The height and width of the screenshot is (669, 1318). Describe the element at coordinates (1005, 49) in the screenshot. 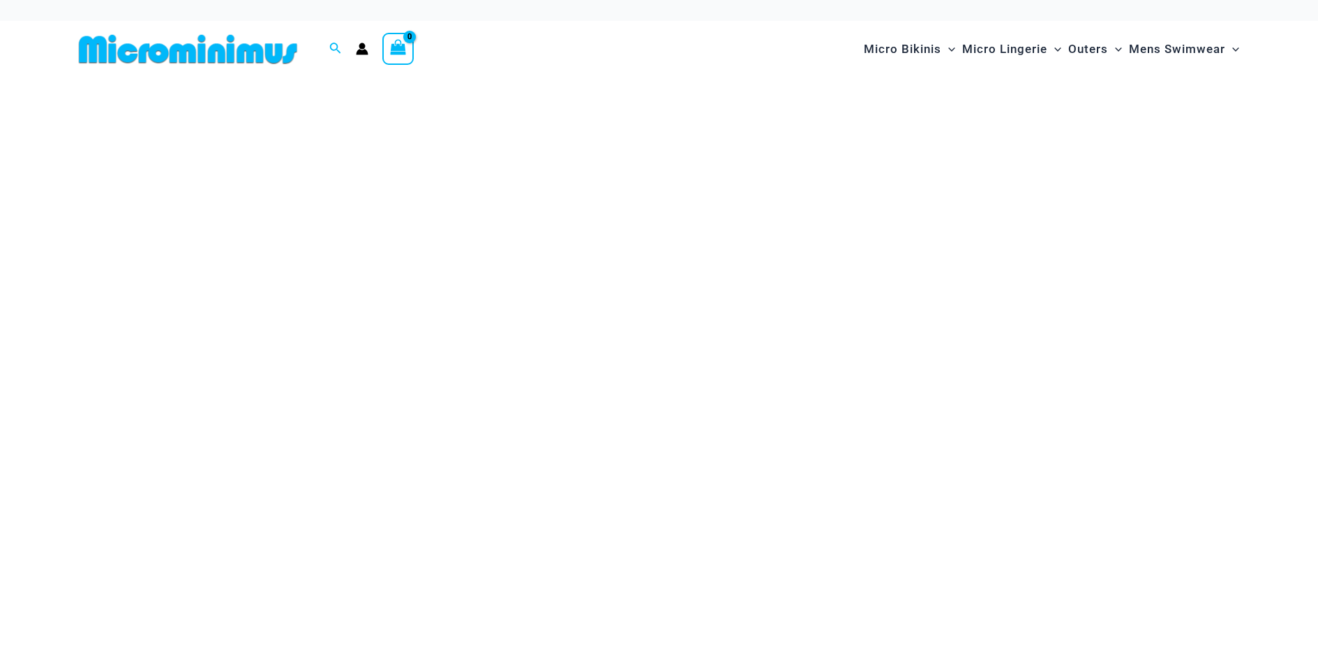

I see `span: Micro Lingerie` at that location.